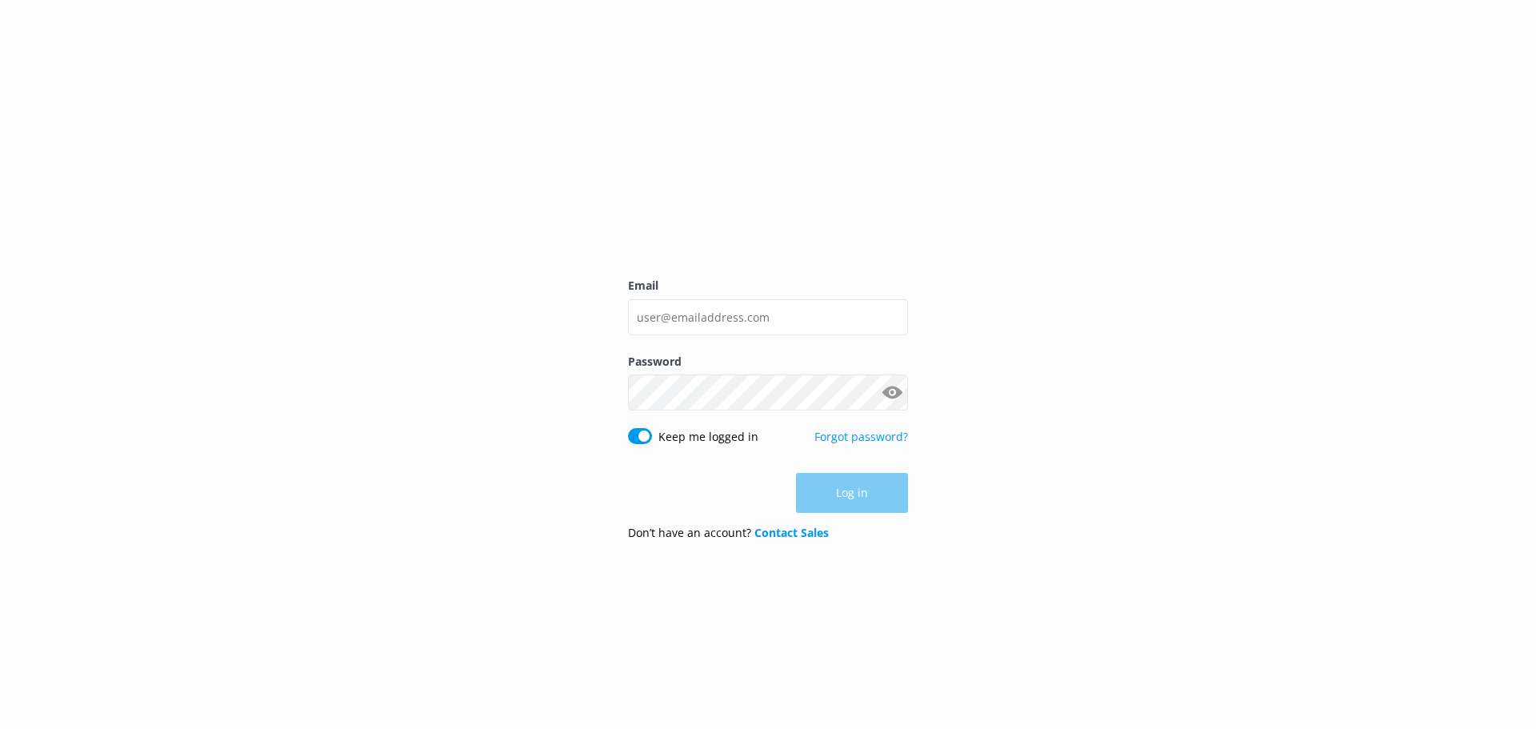 This screenshot has height=729, width=1536. What do you see at coordinates (768, 362) in the screenshot?
I see `label: Password` at bounding box center [768, 362].